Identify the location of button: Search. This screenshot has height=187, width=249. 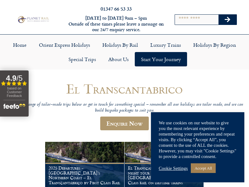
(228, 20).